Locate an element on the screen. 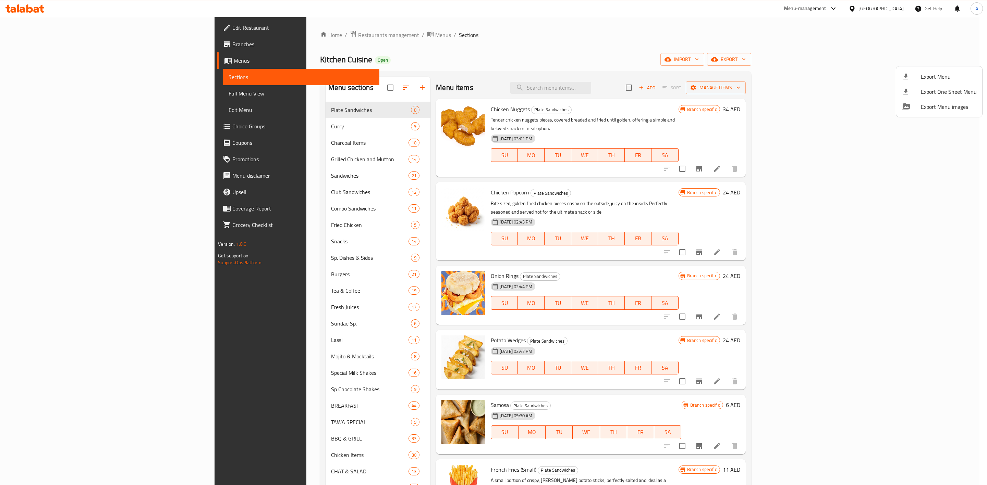 The width and height of the screenshot is (987, 485). li: Export Menu images is located at coordinates (939, 107).